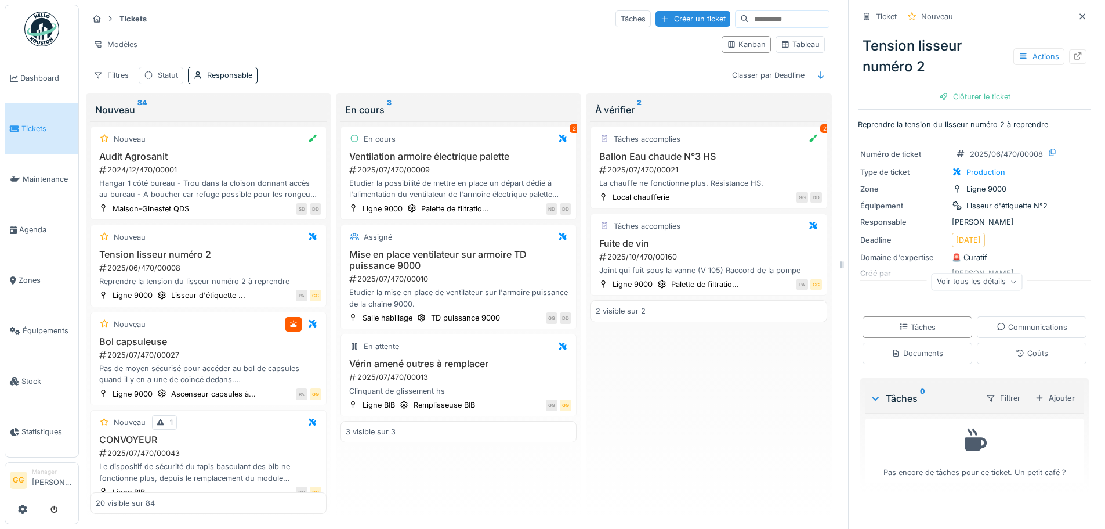  What do you see at coordinates (1039, 56) in the screenshot?
I see `div: Actions` at bounding box center [1039, 56].